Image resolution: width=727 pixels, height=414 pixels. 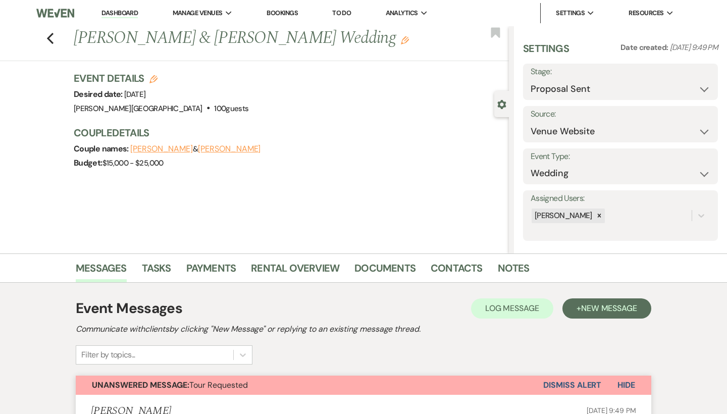 What do you see at coordinates (502, 104) in the screenshot?
I see `button: Close lead details` at bounding box center [502, 104].